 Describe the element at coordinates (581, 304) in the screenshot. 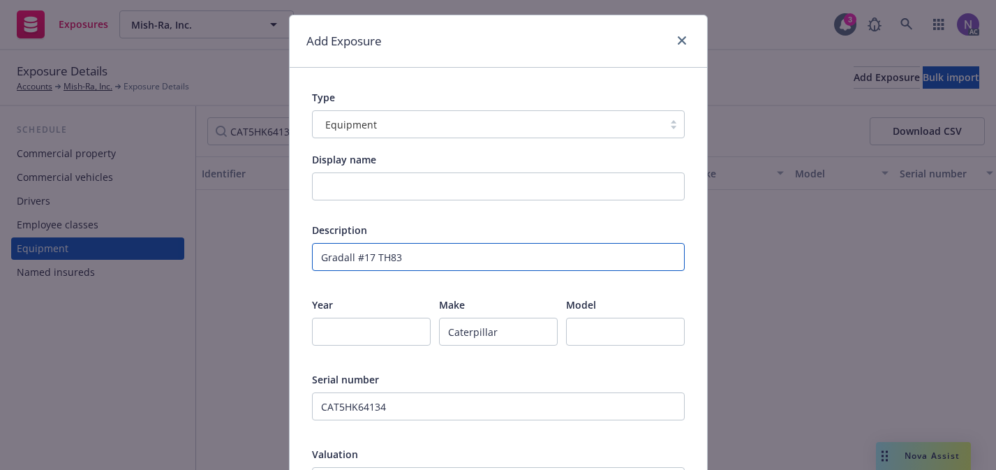

I see `span: Model` at that location.